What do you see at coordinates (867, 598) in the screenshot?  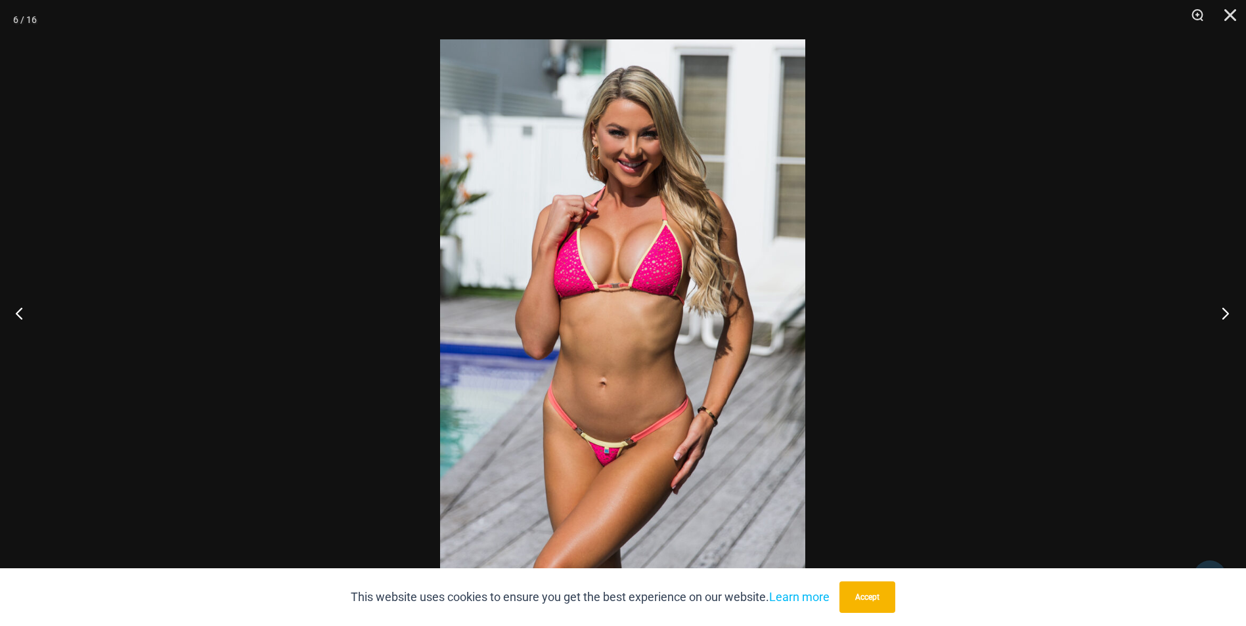 I see `button: Accept` at bounding box center [867, 598].